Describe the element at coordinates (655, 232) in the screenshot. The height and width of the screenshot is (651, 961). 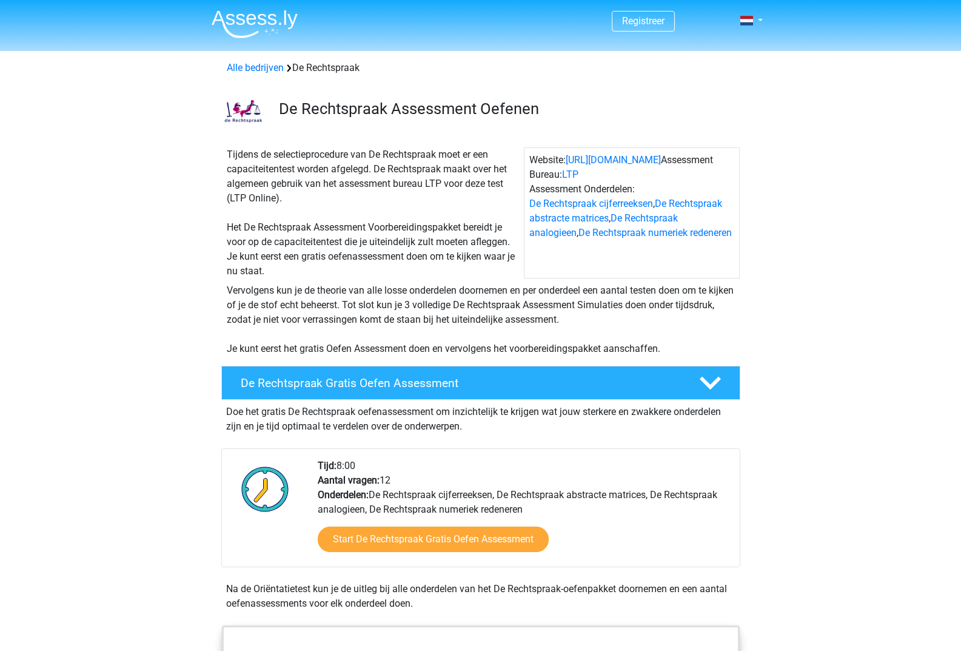
I see `a: De Rechtspraak numeriek redeneren` at that location.